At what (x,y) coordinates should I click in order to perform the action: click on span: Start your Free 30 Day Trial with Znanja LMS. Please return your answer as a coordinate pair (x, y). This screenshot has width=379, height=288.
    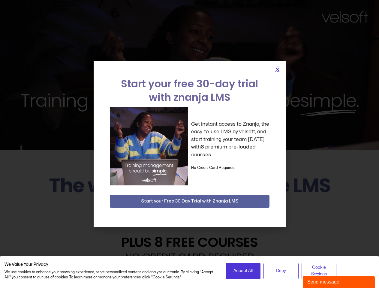
    Looking at the image, I should click on (190, 202).